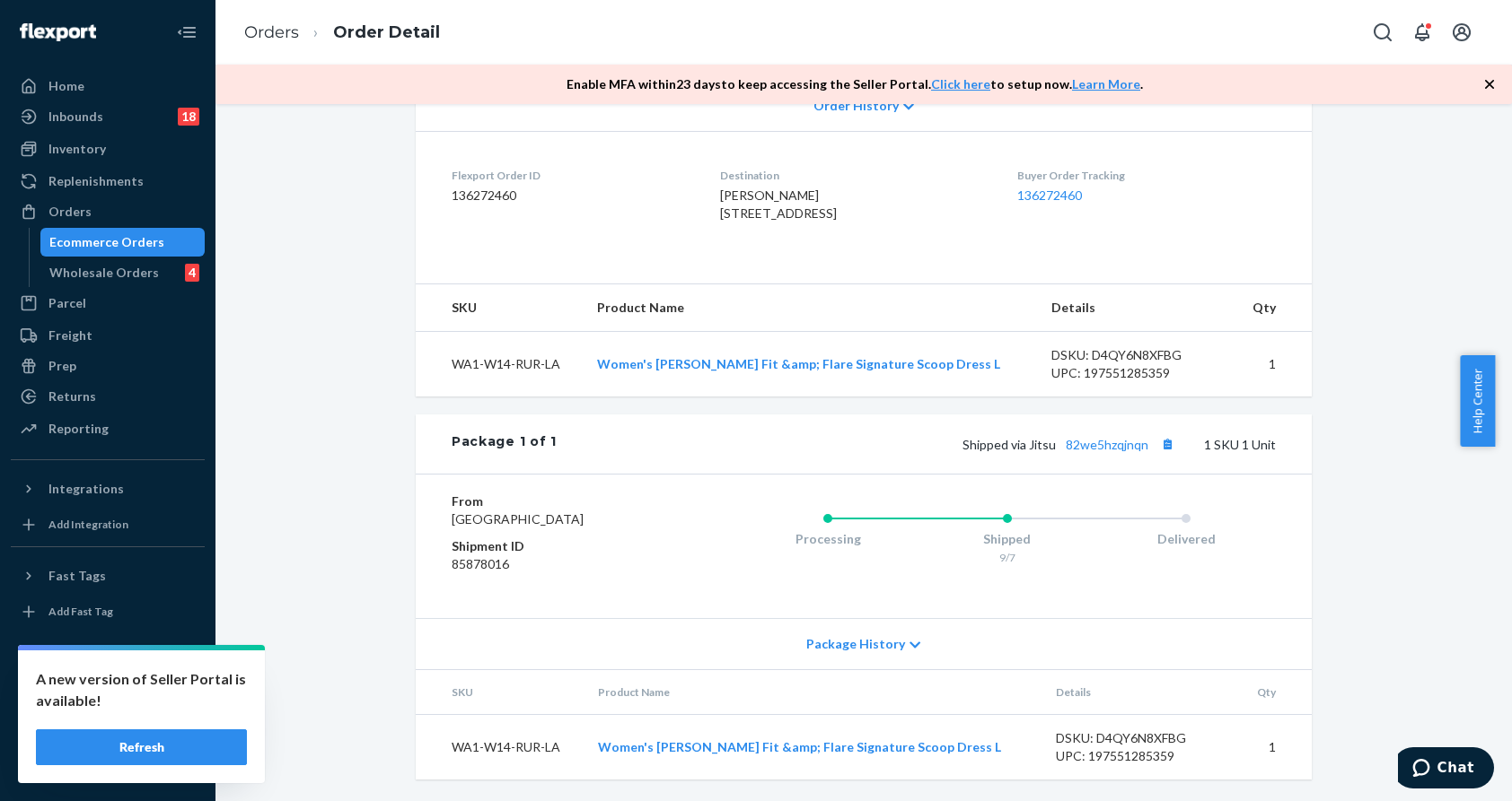 This screenshot has width=1512, height=801. I want to click on div: 18, so click(189, 116).